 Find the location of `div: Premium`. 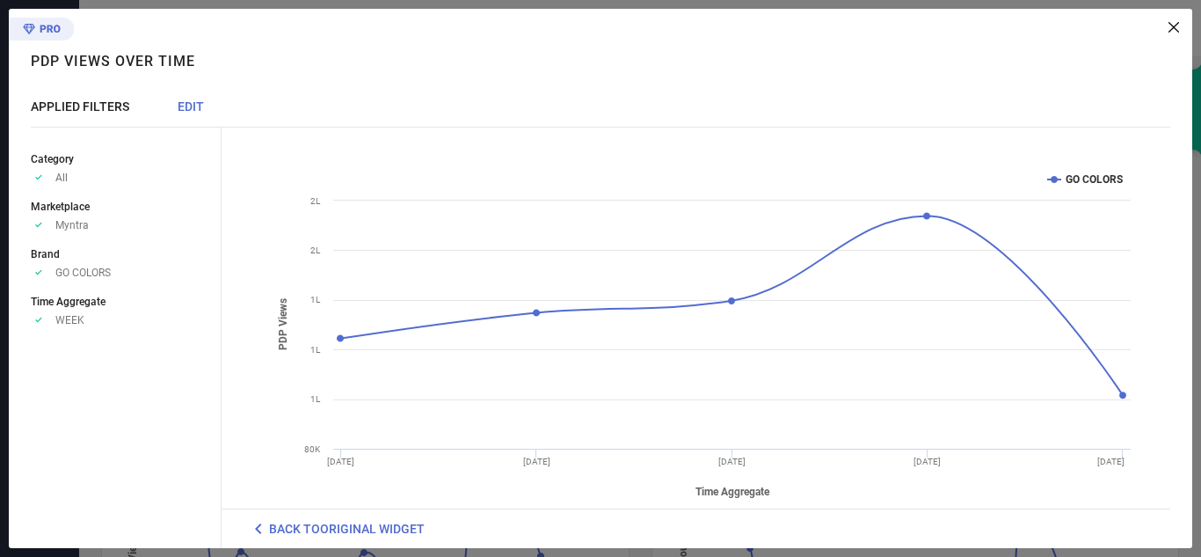

div: Premium is located at coordinates (41, 31).